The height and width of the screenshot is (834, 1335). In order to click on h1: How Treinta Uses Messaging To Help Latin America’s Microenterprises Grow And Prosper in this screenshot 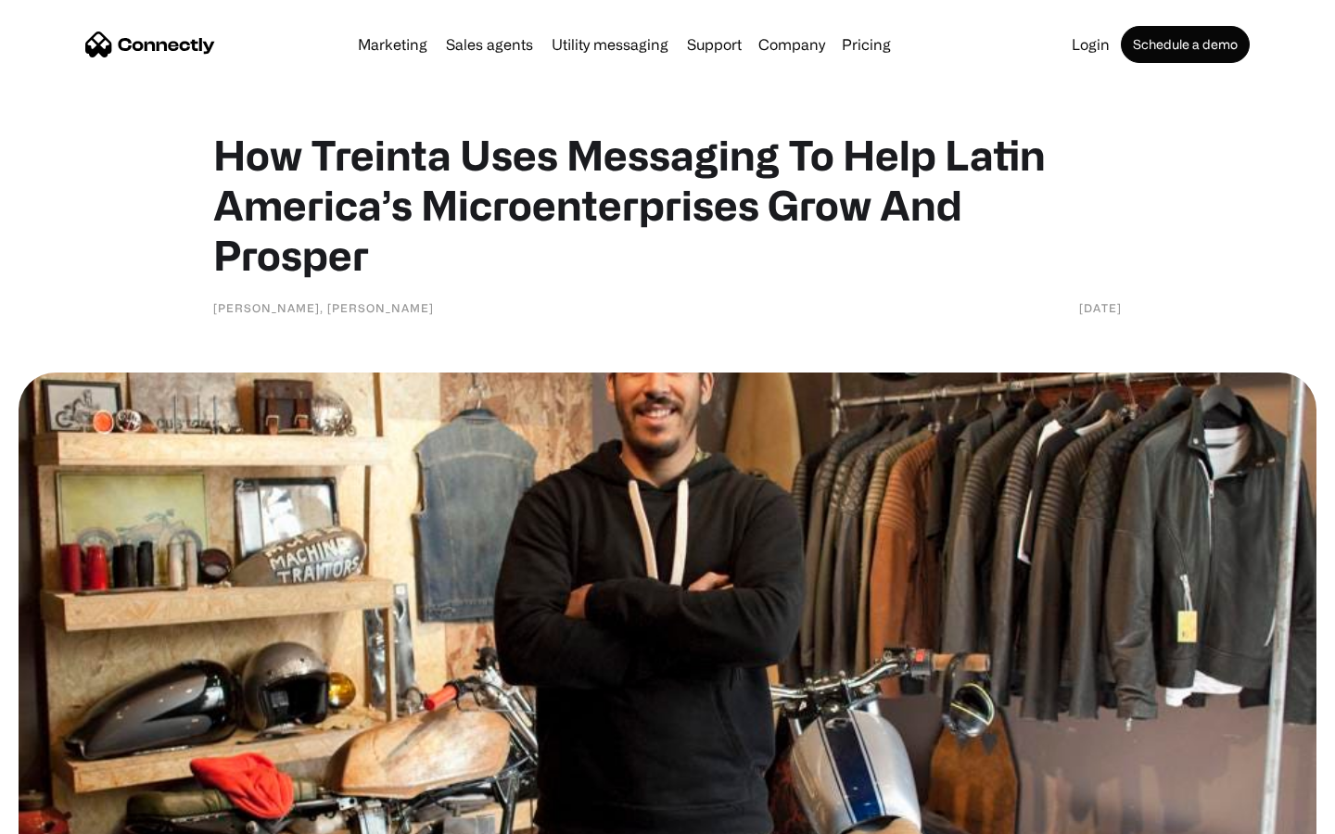, I will do `click(668, 205)`.